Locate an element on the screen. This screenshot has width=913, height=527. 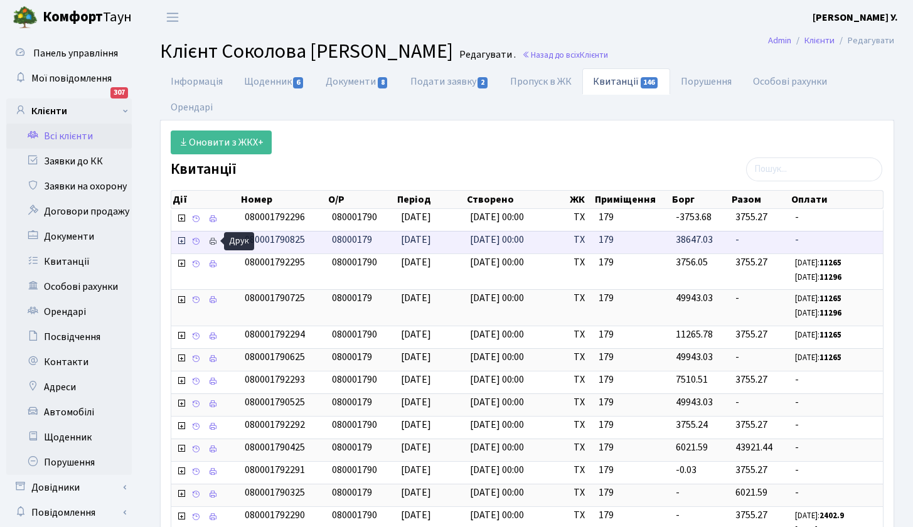
th: О/Р is located at coordinates (362, 200).